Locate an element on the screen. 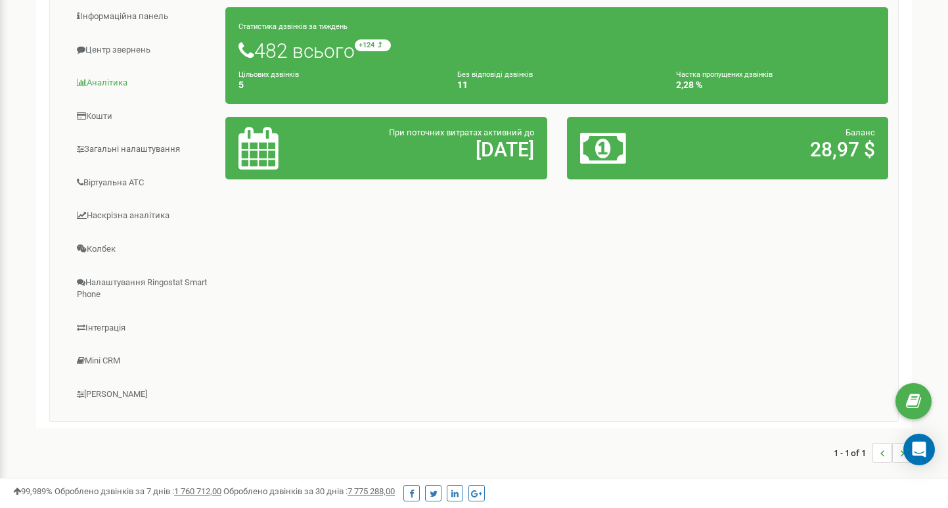 This screenshot has width=948, height=508. h2: 28,97 $ is located at coordinates (780, 149).